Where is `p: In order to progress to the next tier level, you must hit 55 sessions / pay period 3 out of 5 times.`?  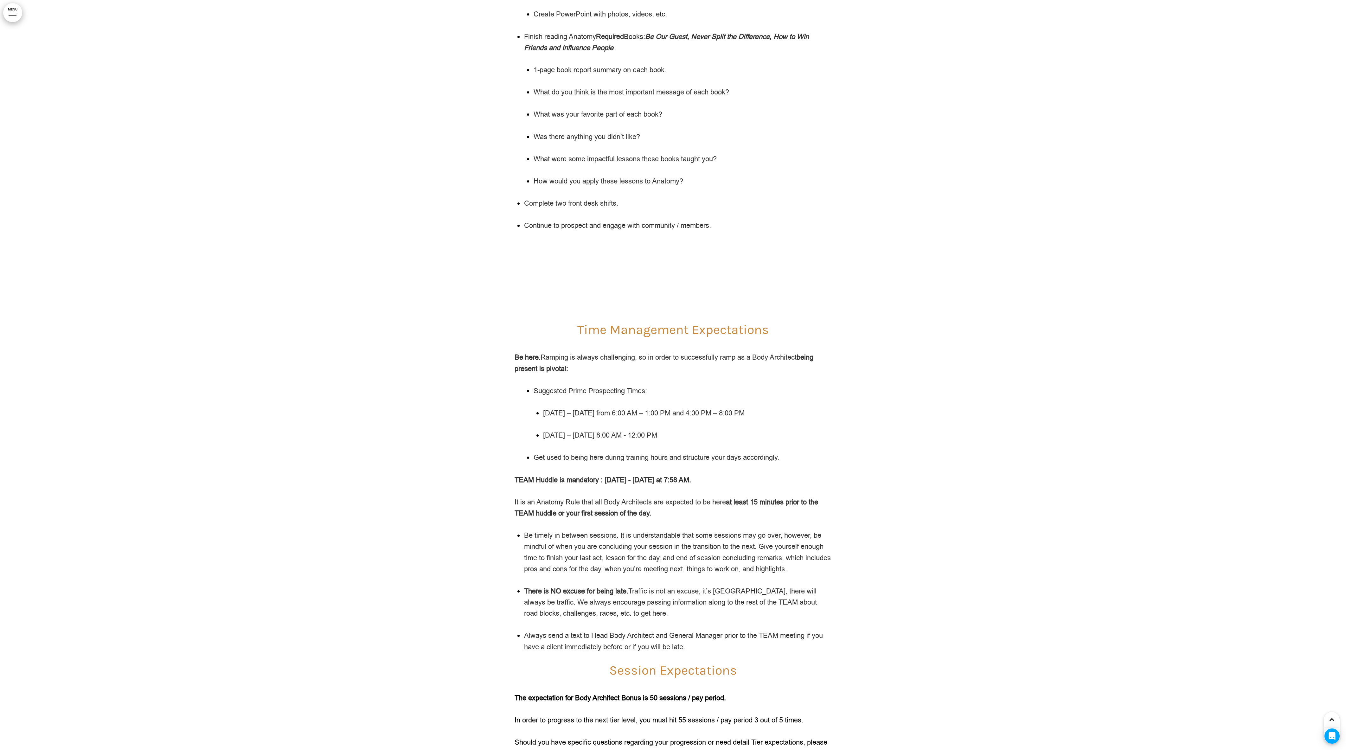
p: In order to progress to the next tier level, you must hit 55 sessions / pay period 3 out of 5 times. is located at coordinates (673, 720).